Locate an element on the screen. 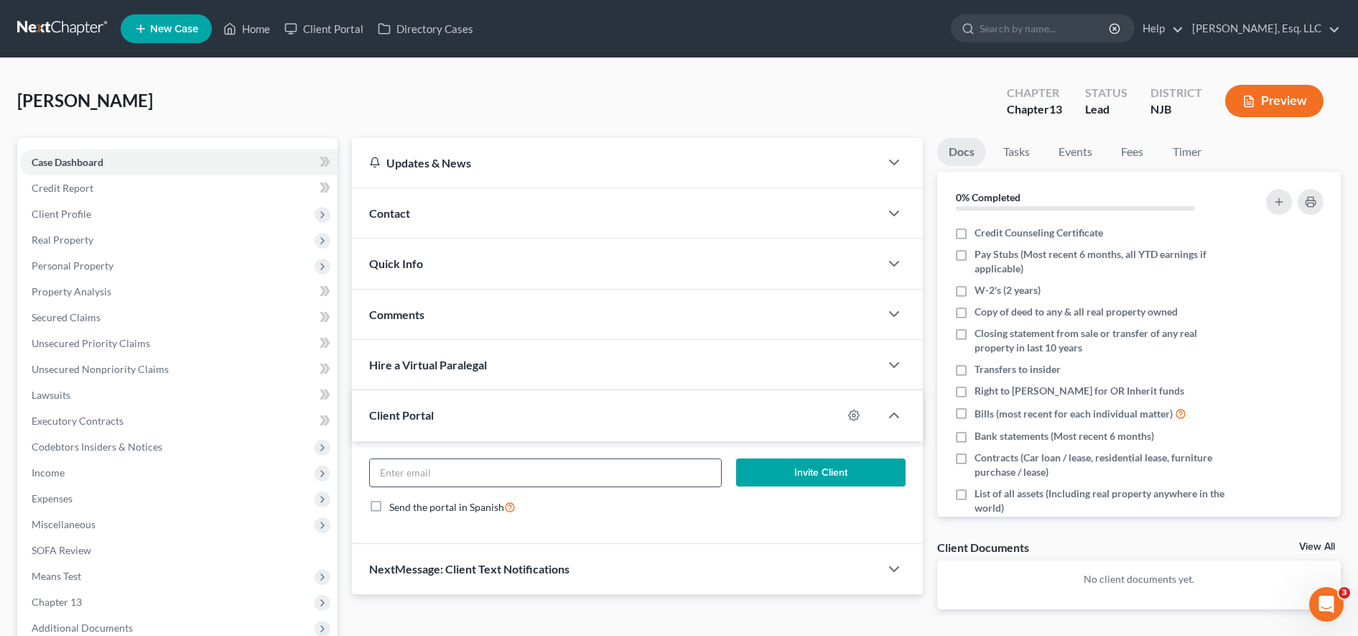 This screenshot has width=1358, height=636. button: Preview is located at coordinates (1274, 101).